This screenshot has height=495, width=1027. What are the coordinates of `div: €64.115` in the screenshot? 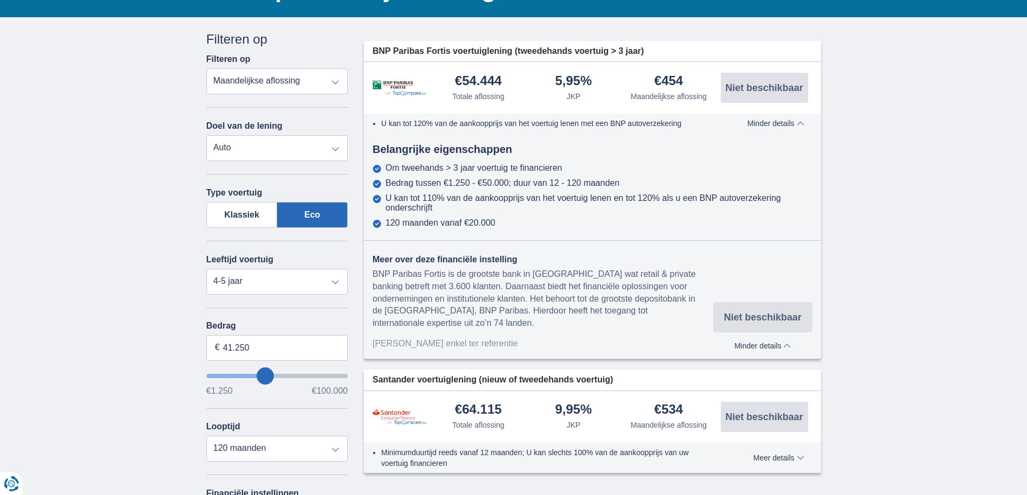 It's located at (478, 410).